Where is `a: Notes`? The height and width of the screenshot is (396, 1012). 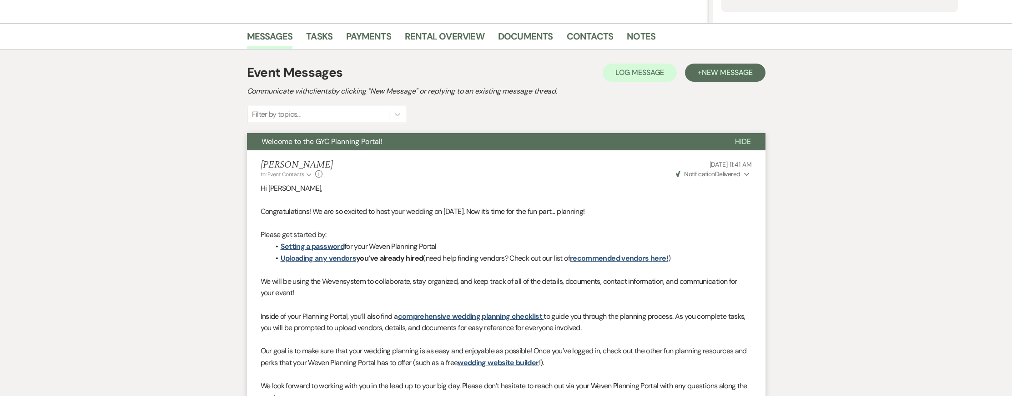 a: Notes is located at coordinates (641, 39).